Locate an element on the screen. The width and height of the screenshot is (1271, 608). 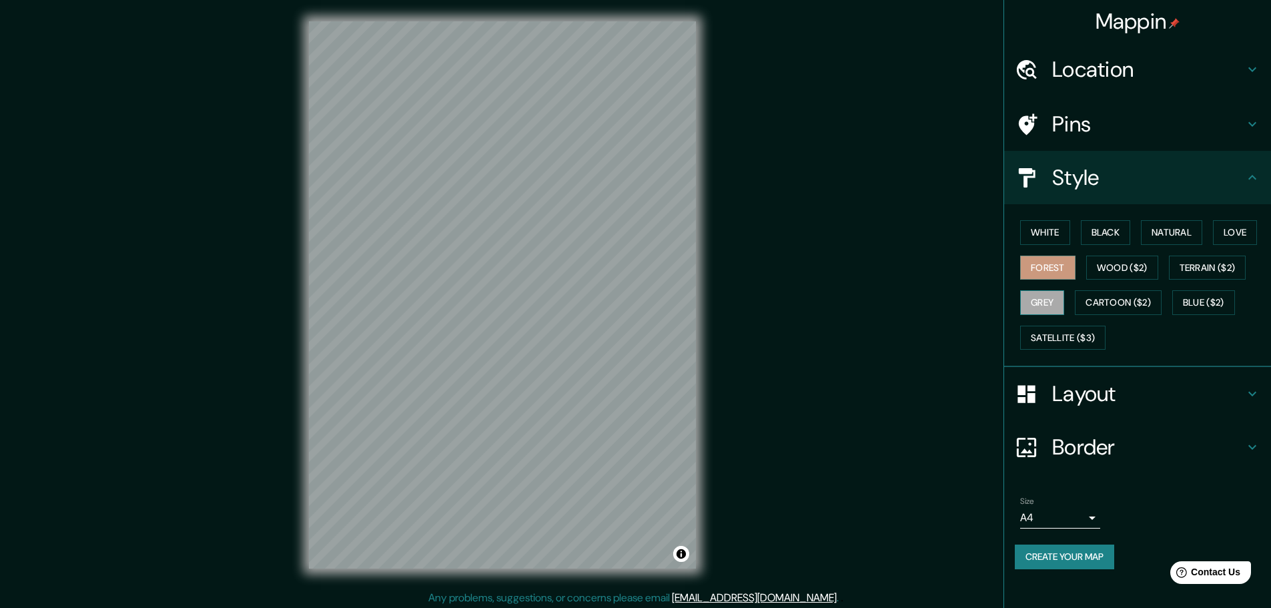
div: A4 is located at coordinates (1060, 518).